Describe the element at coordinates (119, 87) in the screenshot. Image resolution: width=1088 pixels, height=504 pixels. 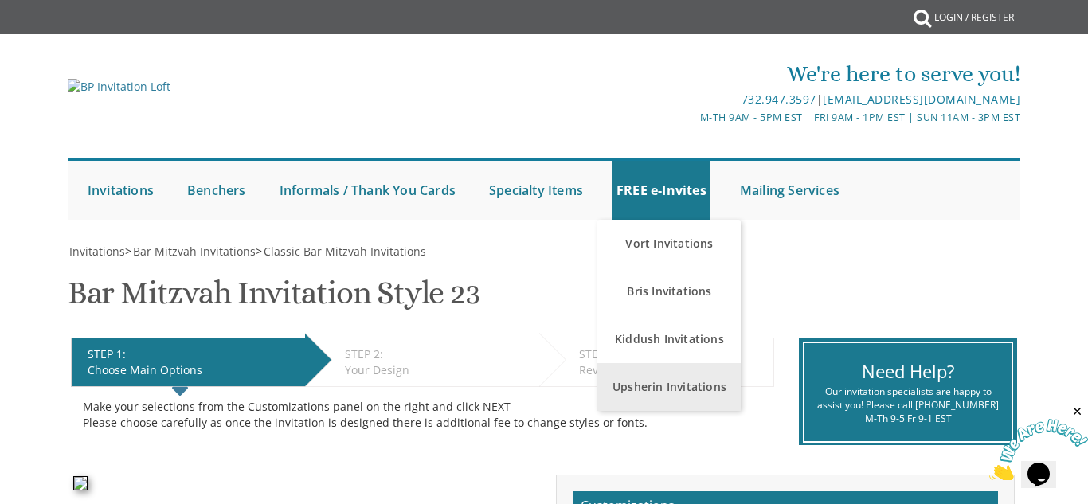
I see `img: BP Invitation Loft` at that location.